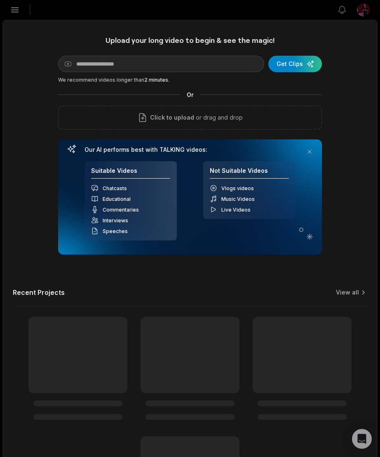  I want to click on h3: Our AI performs best with TALKING videos:, so click(190, 150).